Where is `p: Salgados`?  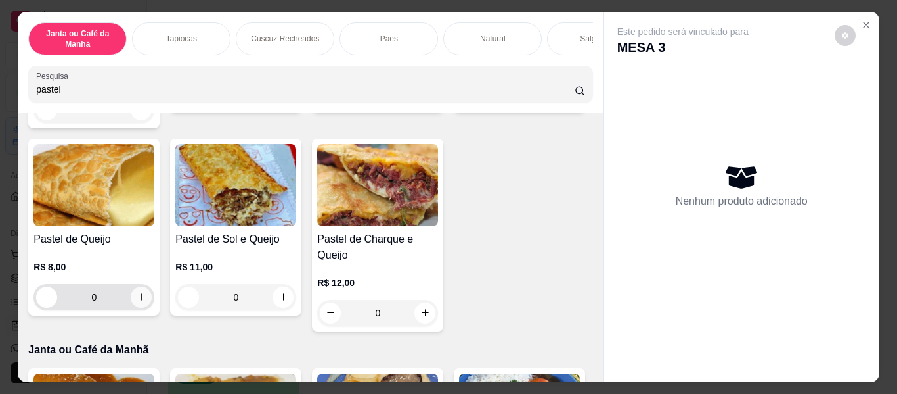 p: Salgados is located at coordinates (597, 39).